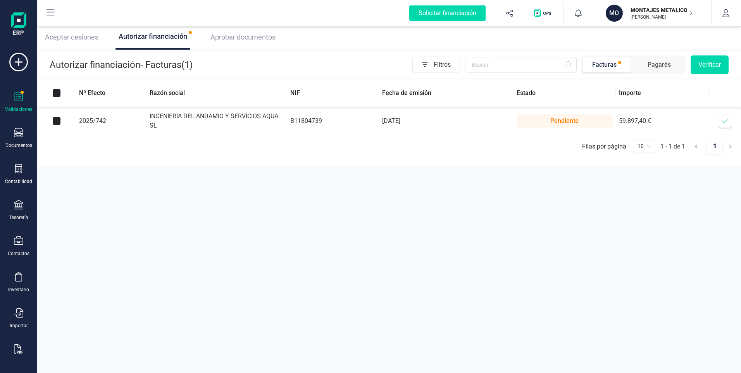 This screenshot has height=373, width=741. Describe the element at coordinates (604, 65) in the screenshot. I see `div: Facturas` at that location.